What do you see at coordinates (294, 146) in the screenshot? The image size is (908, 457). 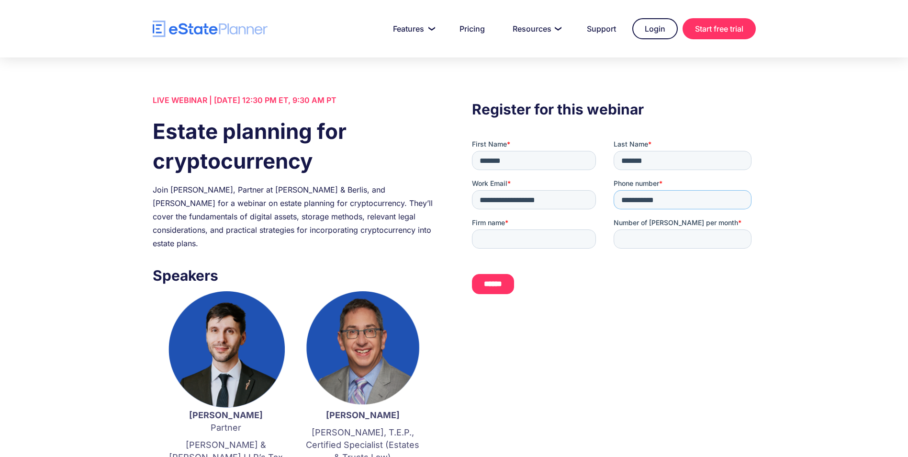 I see `h1: Estate planning for cryptocurrency` at bounding box center [294, 146].